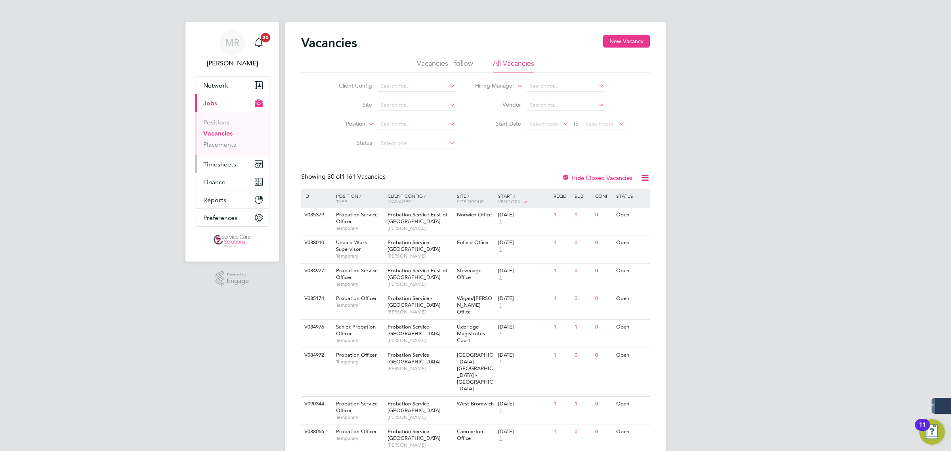 The height and width of the screenshot is (451, 951). Describe the element at coordinates (265, 38) in the screenshot. I see `span: 20` at that location.